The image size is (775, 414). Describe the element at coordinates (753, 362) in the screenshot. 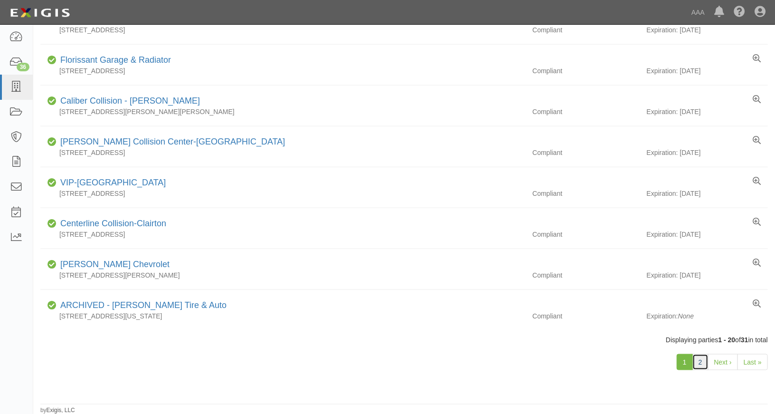

I see `a: Last »` at that location.